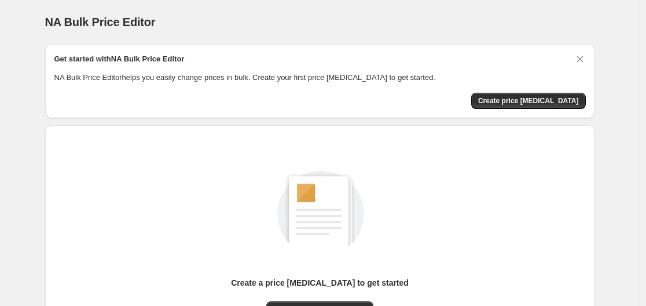 This screenshot has width=646, height=306. Describe the element at coordinates (528, 101) in the screenshot. I see `button: Create price change job` at that location.